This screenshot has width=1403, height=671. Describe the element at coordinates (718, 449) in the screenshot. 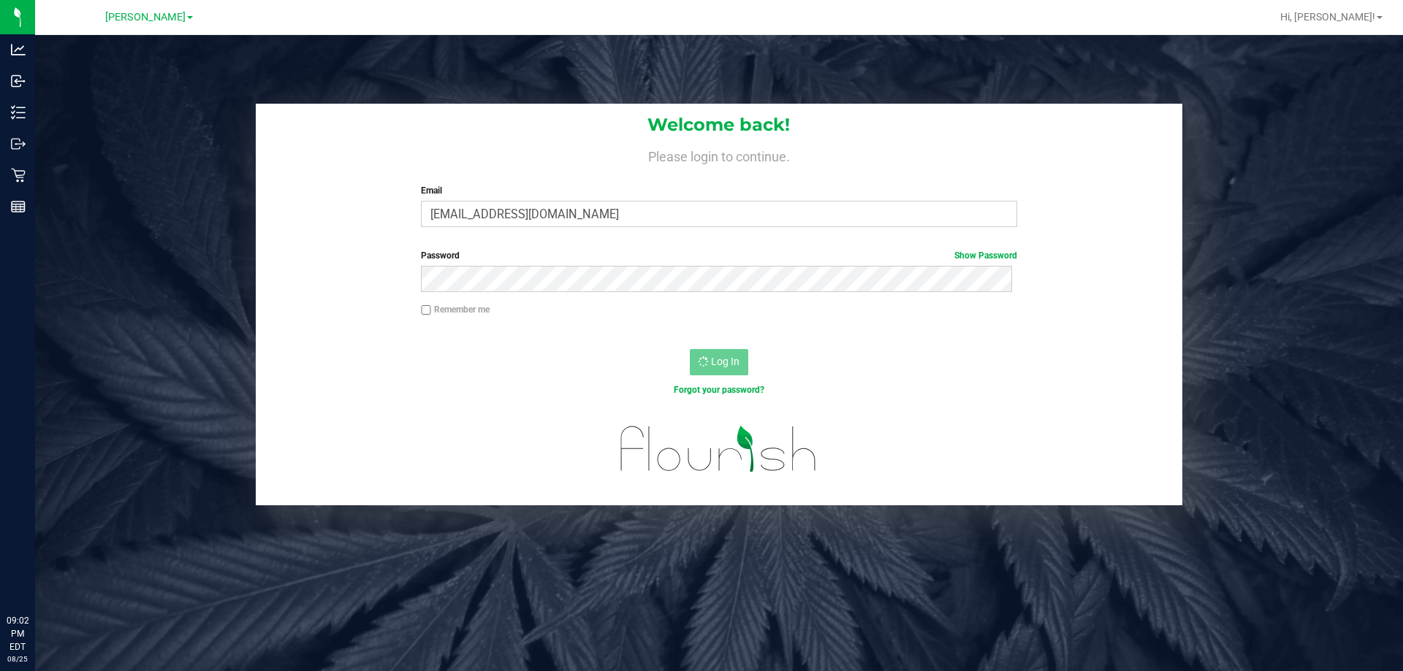

I see `img: flourish_logo.svg` at that location.